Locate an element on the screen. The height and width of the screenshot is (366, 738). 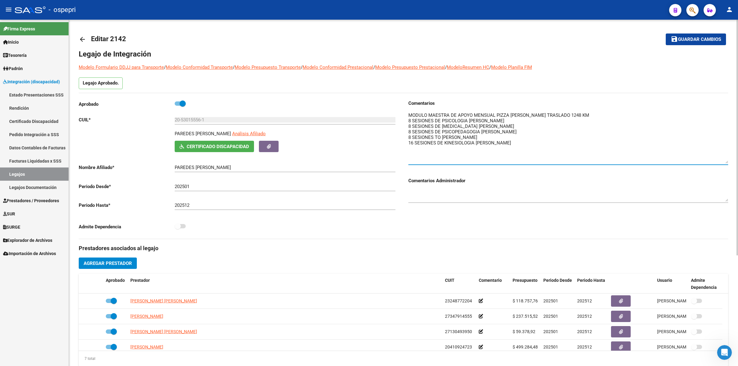
span: Editar 2142 is located at coordinates (109, 39).